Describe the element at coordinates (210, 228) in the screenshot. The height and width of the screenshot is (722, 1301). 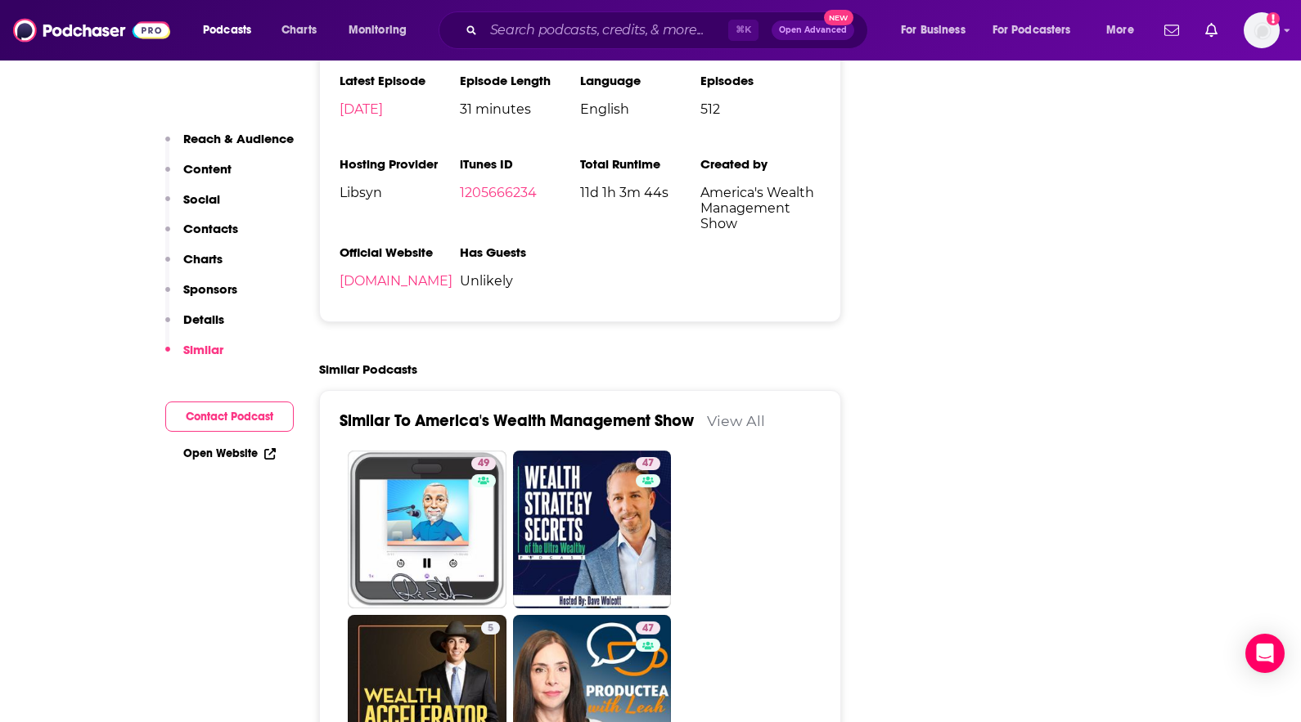
I see `p: Contacts` at that location.